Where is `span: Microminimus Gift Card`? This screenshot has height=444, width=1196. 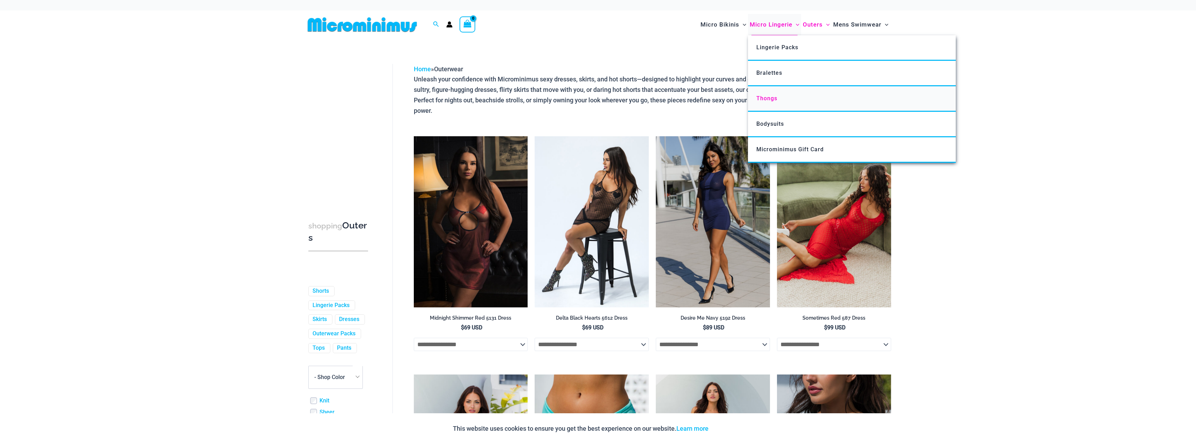 span: Microminimus Gift Card is located at coordinates (790, 149).